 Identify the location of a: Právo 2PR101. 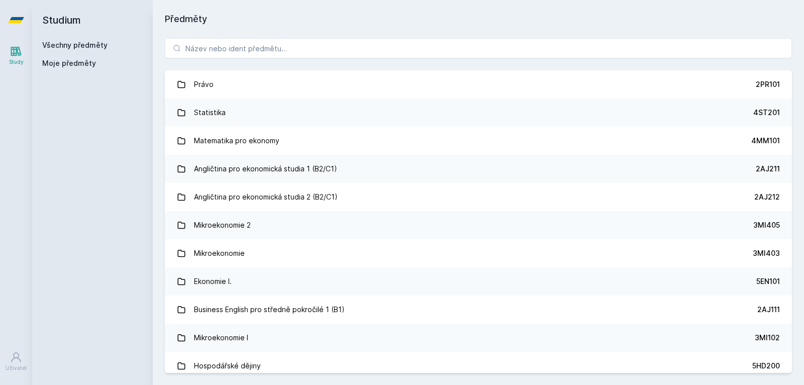
(479, 84).